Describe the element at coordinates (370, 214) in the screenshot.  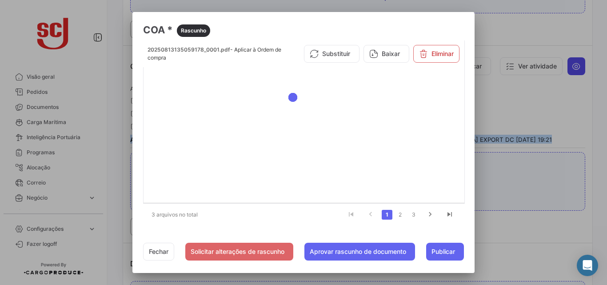
I see `a: go to previous page` at that location.